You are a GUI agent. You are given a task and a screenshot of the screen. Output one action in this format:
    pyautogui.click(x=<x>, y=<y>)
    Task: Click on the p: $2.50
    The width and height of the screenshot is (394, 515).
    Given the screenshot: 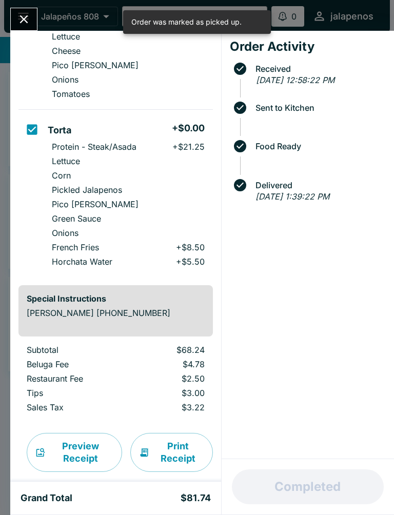 What is the action you would take?
    pyautogui.click(x=170, y=379)
    